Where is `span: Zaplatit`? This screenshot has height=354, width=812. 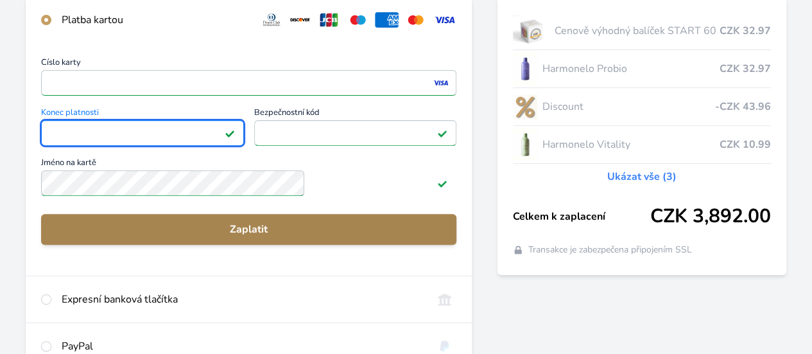 span: Zaplatit is located at coordinates (248, 229).